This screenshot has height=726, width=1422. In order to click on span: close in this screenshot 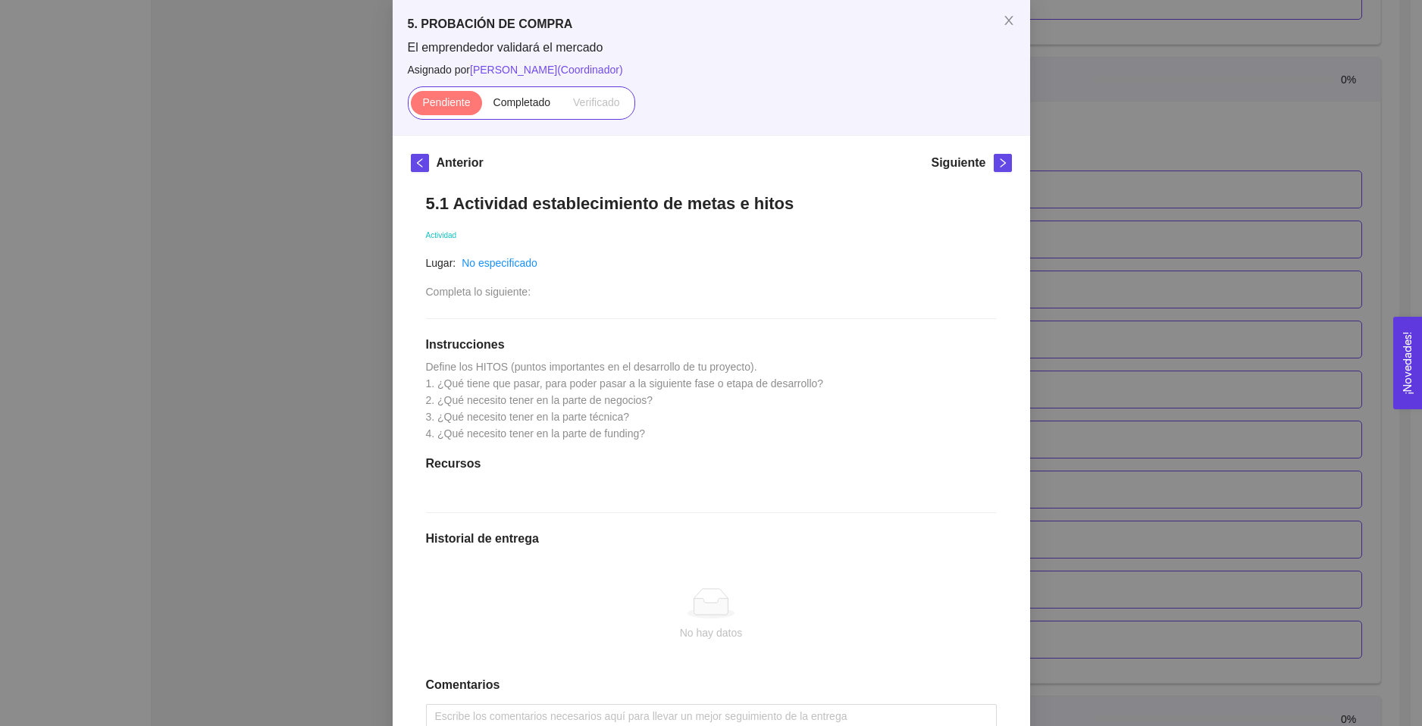, I will do `click(1009, 20)`.